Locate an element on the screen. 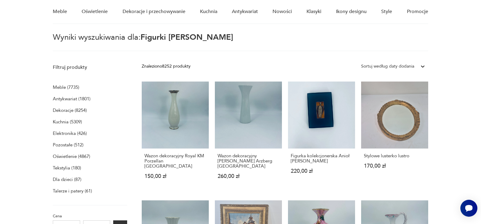 The width and height of the screenshot is (481, 224). a: Pozostałe (512) is located at coordinates (68, 145).